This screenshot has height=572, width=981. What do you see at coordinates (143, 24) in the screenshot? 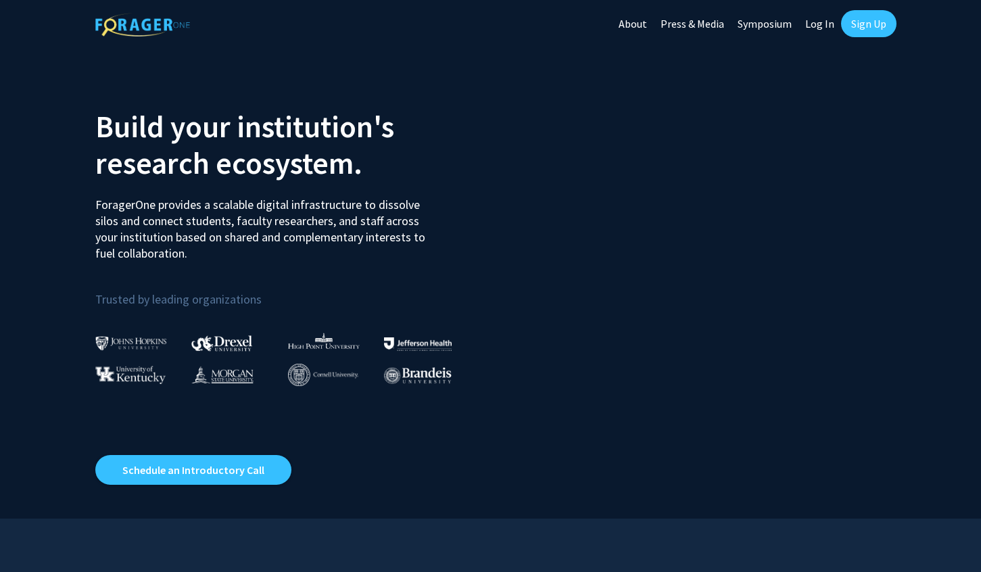
I see `img: ForagerOne Logo` at bounding box center [143, 24].